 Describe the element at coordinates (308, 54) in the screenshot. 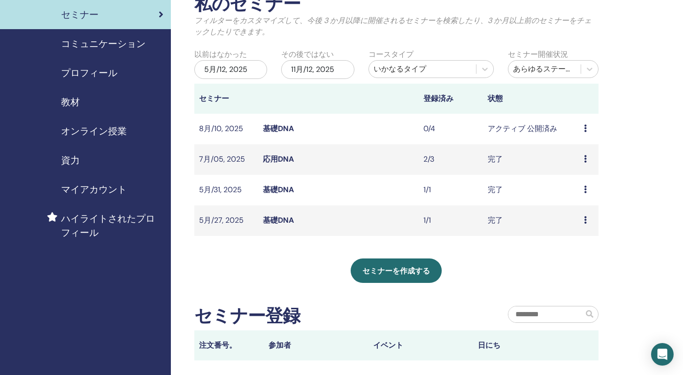

I see `label: その後ではない` at that location.